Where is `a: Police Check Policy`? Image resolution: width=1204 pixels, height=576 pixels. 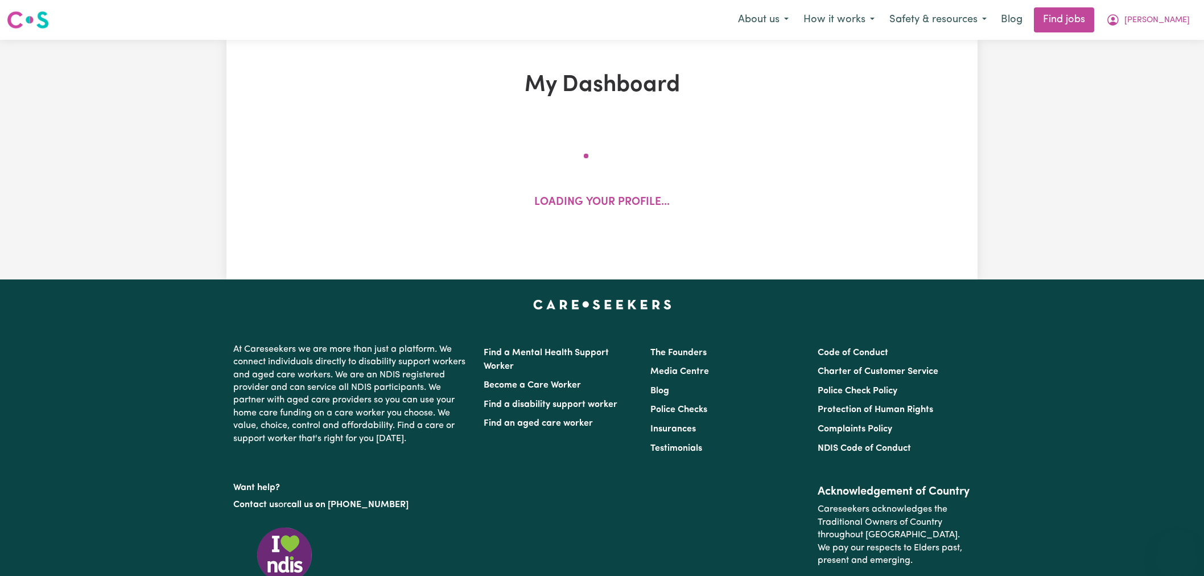 a: Police Check Policy is located at coordinates (858, 391).